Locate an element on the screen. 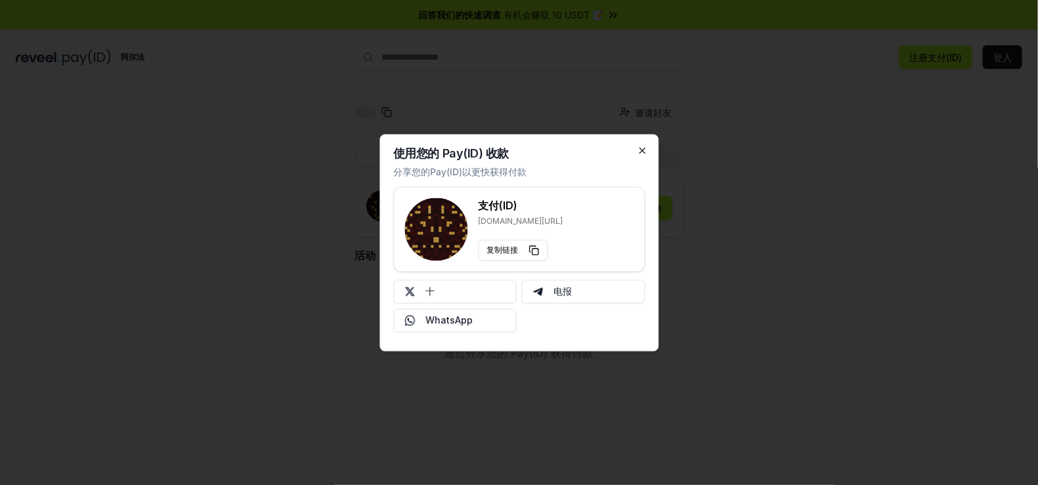  font: 支付(ID) is located at coordinates (498, 206).